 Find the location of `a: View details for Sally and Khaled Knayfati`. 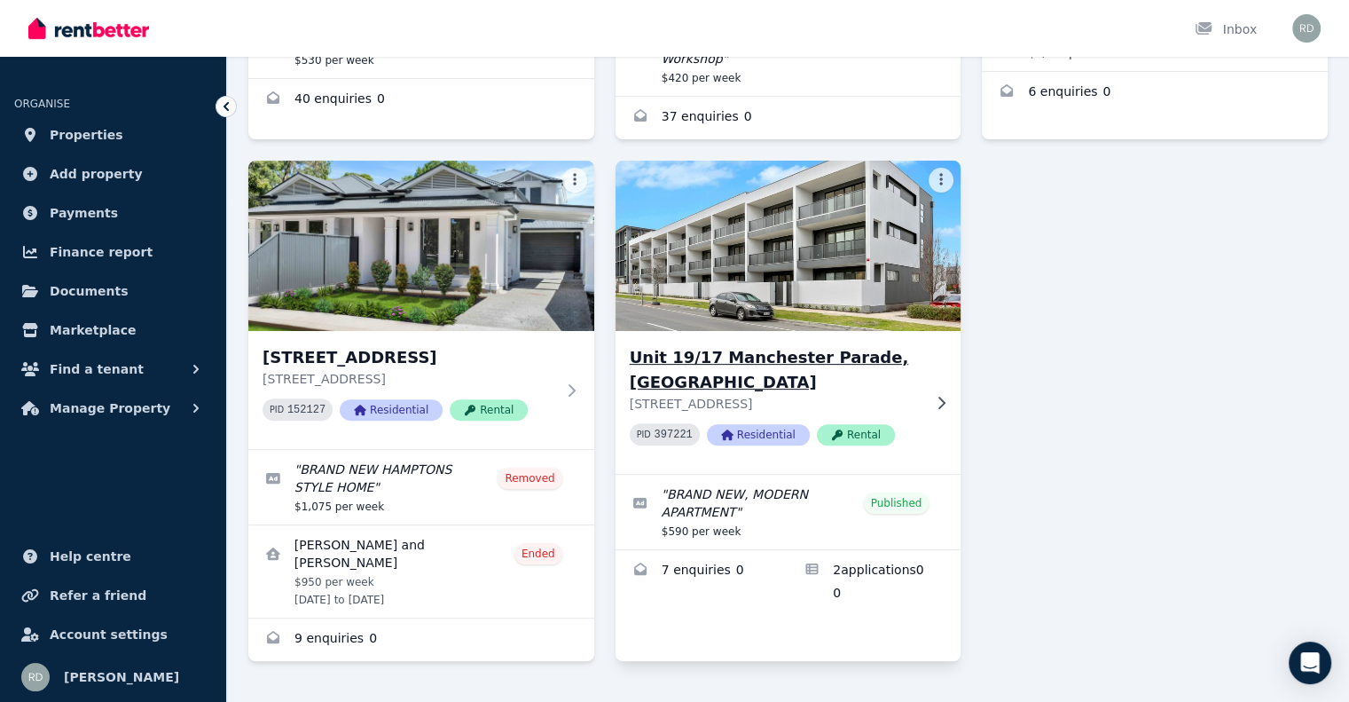

a: View details for Sally and Khaled Knayfati is located at coordinates (421, 571).